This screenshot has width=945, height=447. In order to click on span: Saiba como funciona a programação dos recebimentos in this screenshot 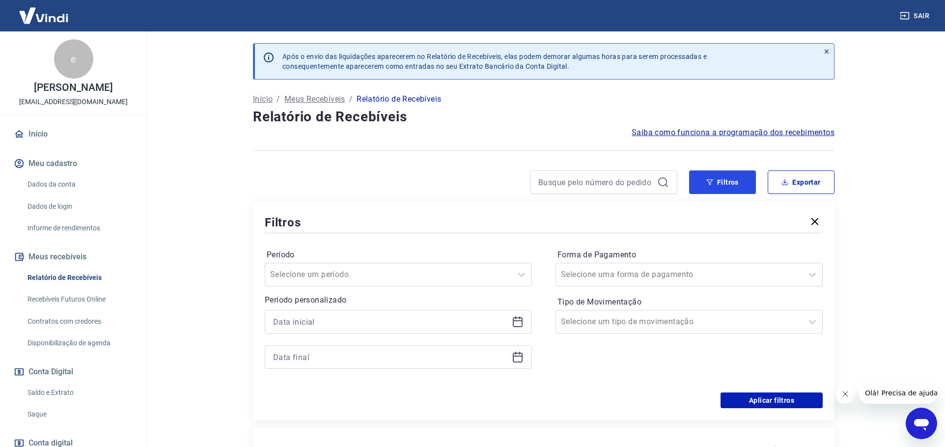, I will do `click(733, 133)`.